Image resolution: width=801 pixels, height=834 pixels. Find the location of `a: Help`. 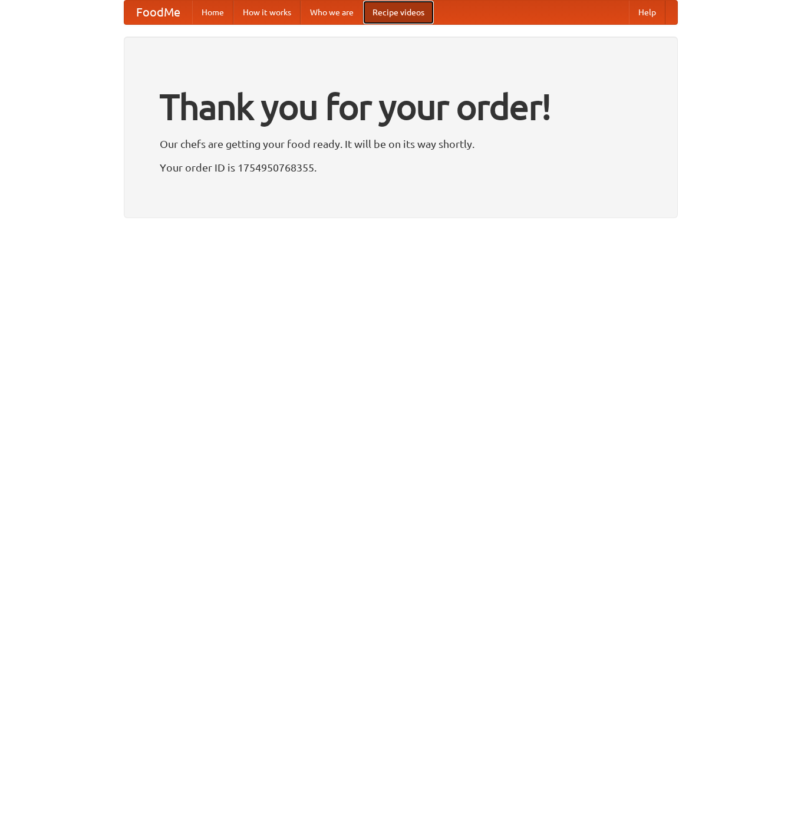

a: Help is located at coordinates (647, 12).